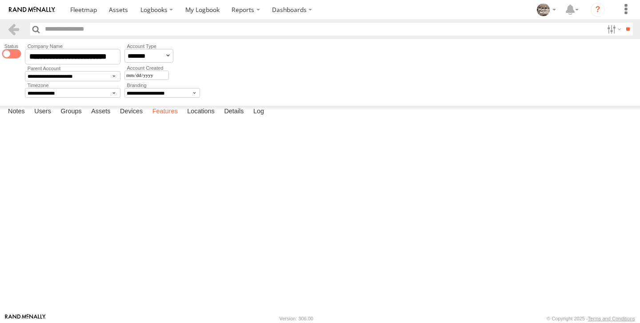 This screenshot has height=323, width=640. Describe the element at coordinates (11, 46) in the screenshot. I see `label: Status` at that location.